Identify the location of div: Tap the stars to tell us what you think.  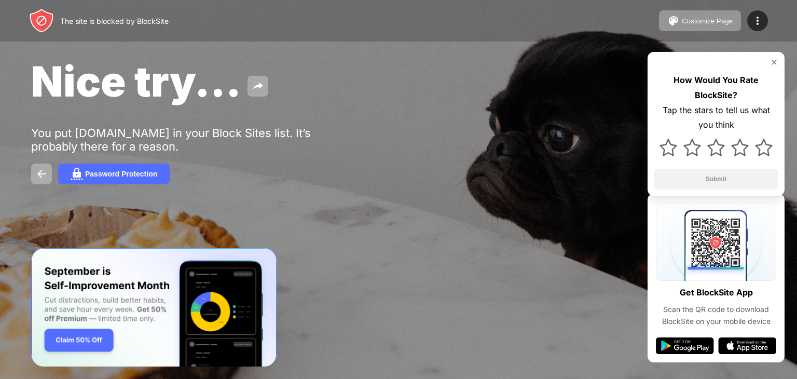
(716, 118).